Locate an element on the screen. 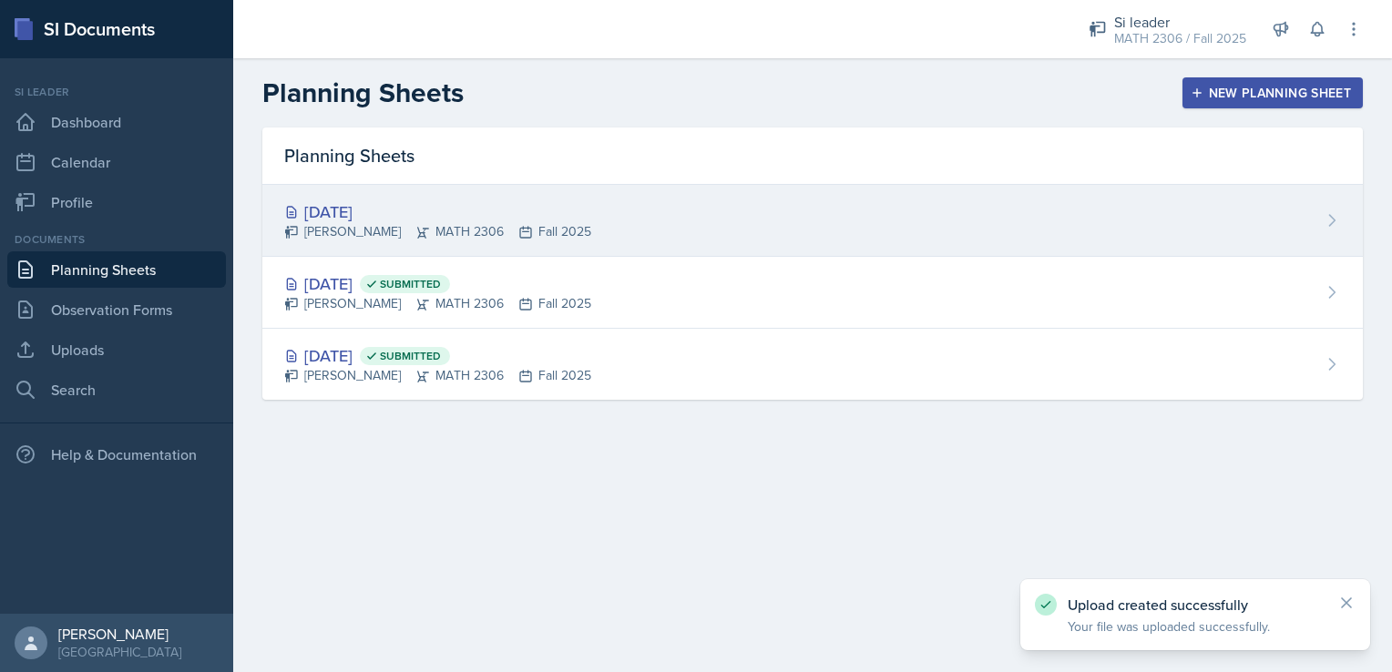 This screenshot has height=672, width=1392. div: MATH 2306 / Fall 2025 is located at coordinates (1180, 38).